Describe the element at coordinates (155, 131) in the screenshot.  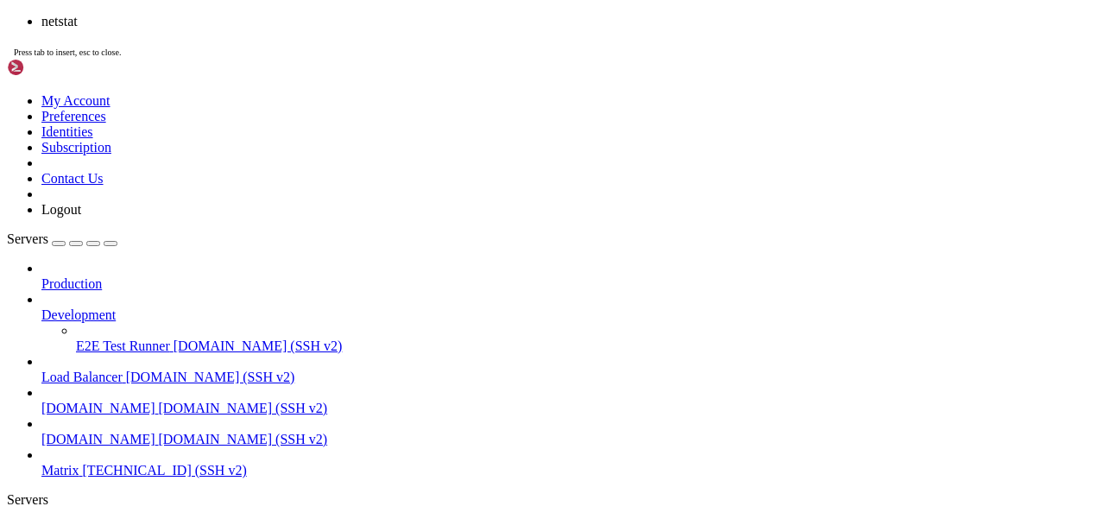
I see `span: Выбор ранее не выбранного пакета net-tools.` at that location.